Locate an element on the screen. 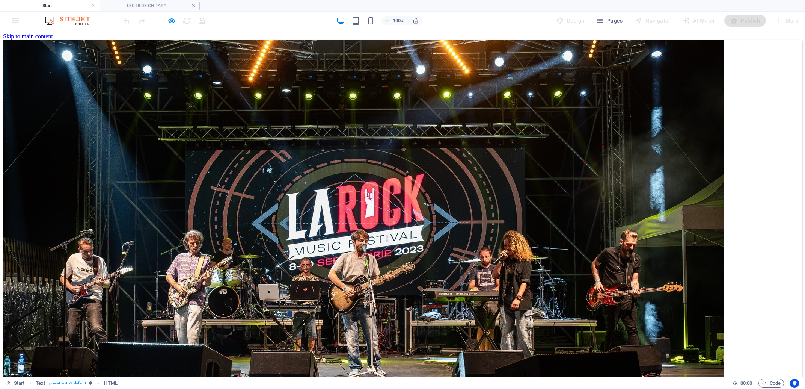 The height and width of the screenshot is (389, 805). h4: LECȚII DE CHITARĂ is located at coordinates (150, 6).